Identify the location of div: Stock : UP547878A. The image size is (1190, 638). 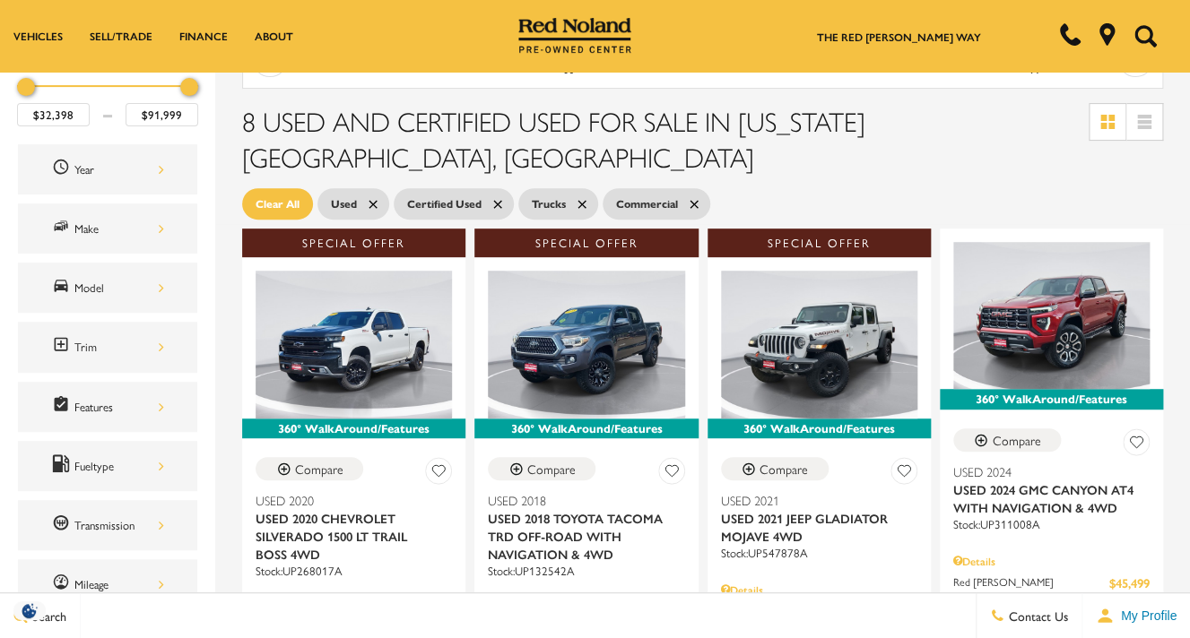
(819, 553).